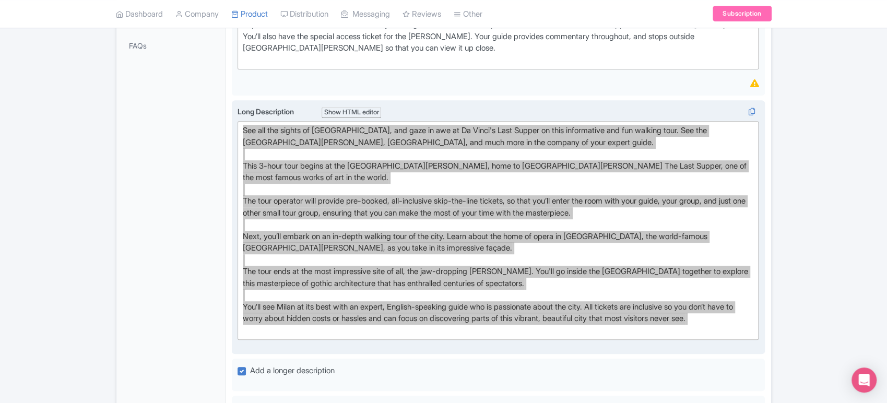 The height and width of the screenshot is (403, 887). What do you see at coordinates (498, 42) in the screenshot?
I see `div: Experience the best of Milan on a half-day walking tour that includes skip-the-line access to see...` at bounding box center [498, 42].